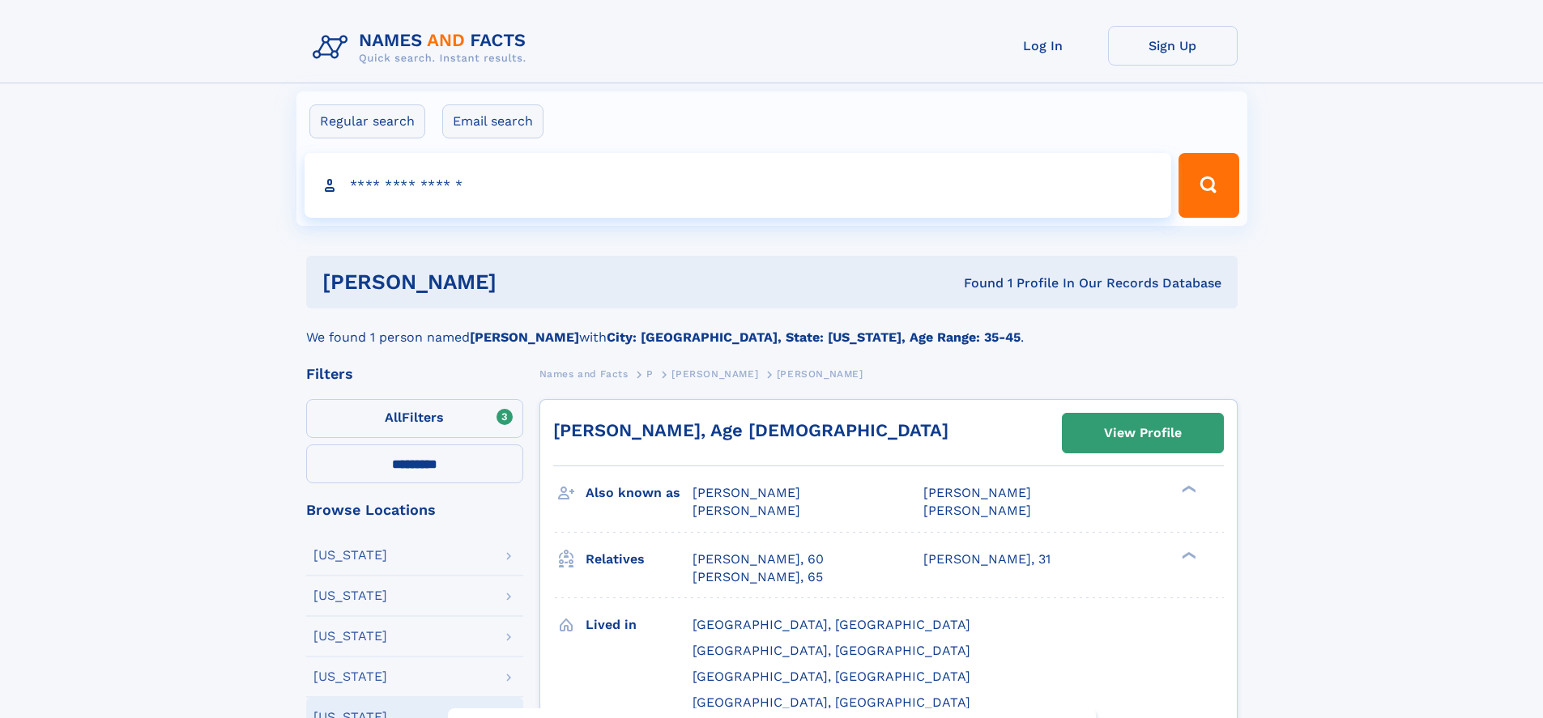  I want to click on input: search input, so click(738, 185).